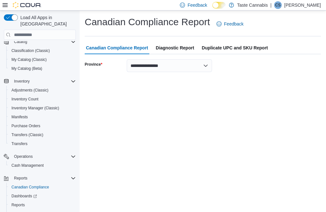 The height and width of the screenshot is (212, 326). What do you see at coordinates (25, 99) in the screenshot?
I see `a: Inventory Count` at bounding box center [25, 99].